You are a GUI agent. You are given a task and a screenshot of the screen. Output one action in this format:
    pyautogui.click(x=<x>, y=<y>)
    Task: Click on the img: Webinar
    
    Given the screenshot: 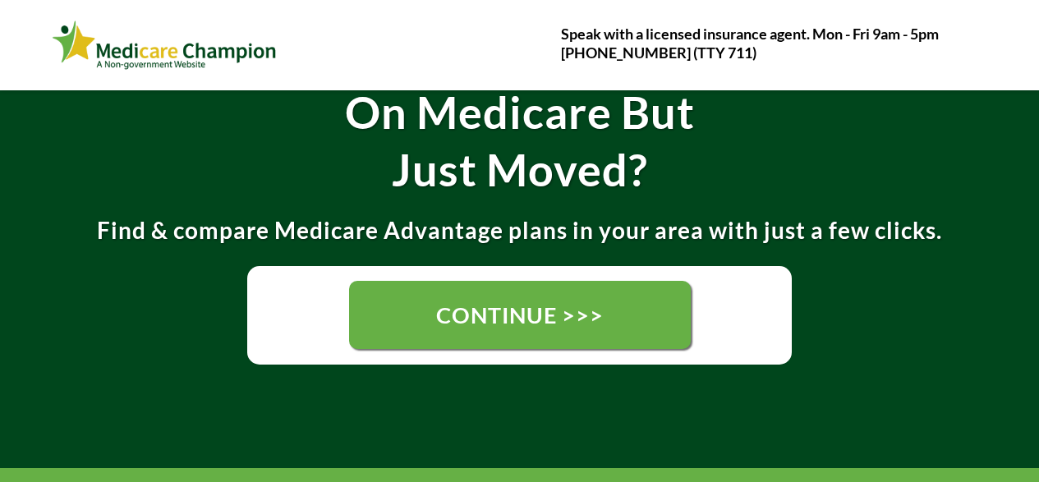 What is the action you would take?
    pyautogui.click(x=164, y=45)
    